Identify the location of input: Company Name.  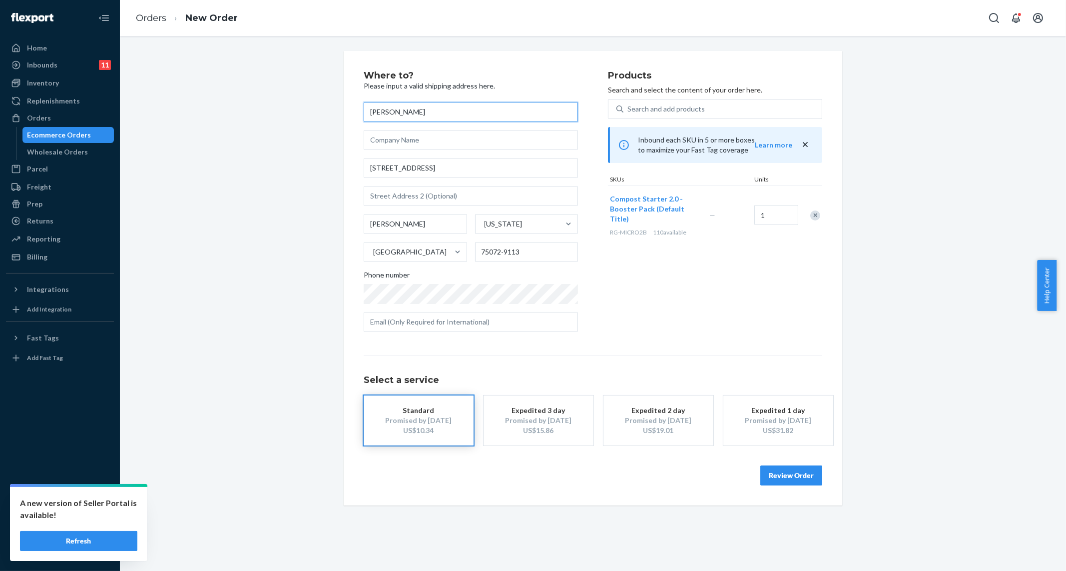
(471, 140).